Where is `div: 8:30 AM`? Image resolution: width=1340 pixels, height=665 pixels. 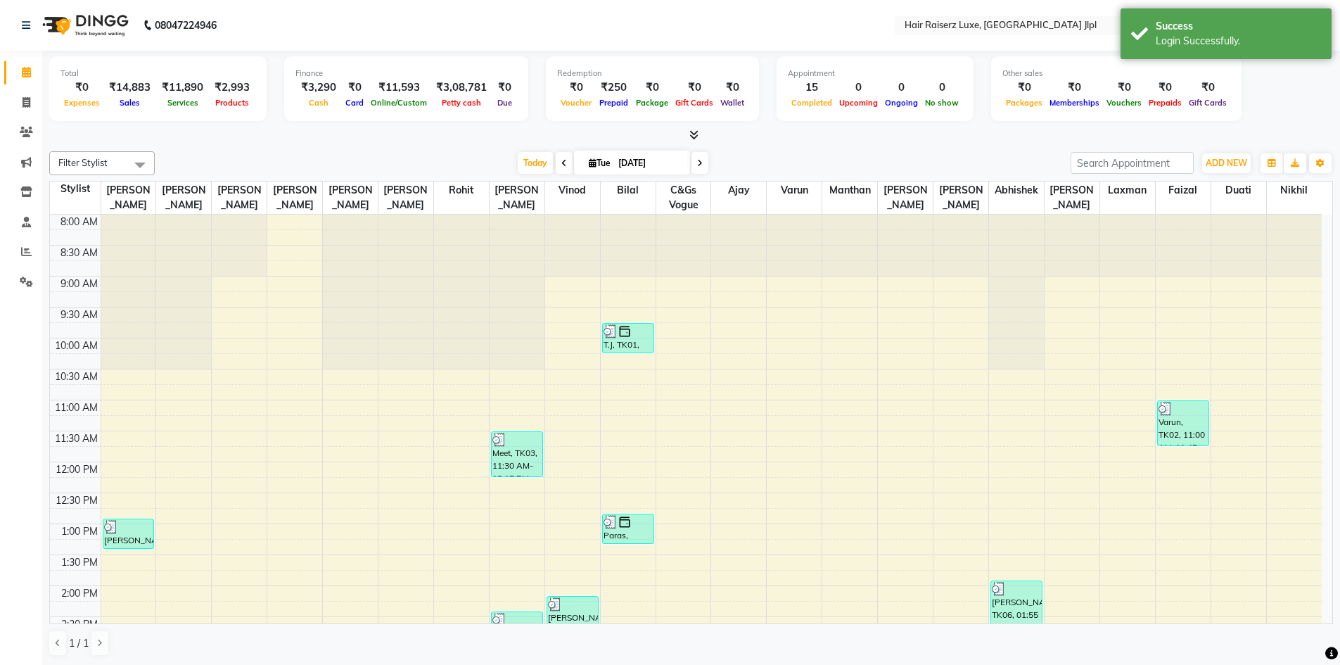 div: 8:30 AM is located at coordinates (79, 252).